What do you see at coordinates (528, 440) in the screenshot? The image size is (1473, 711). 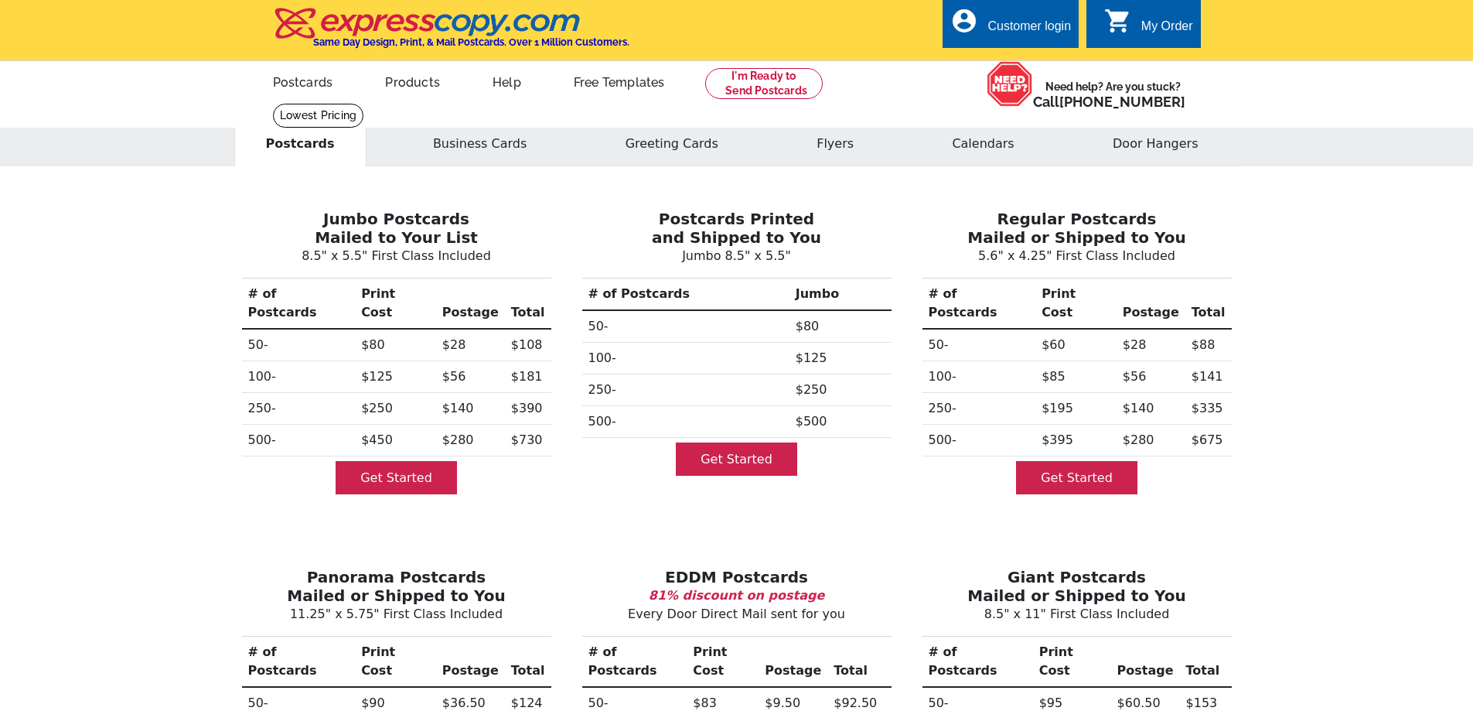 I see `td: $730` at bounding box center [528, 440].